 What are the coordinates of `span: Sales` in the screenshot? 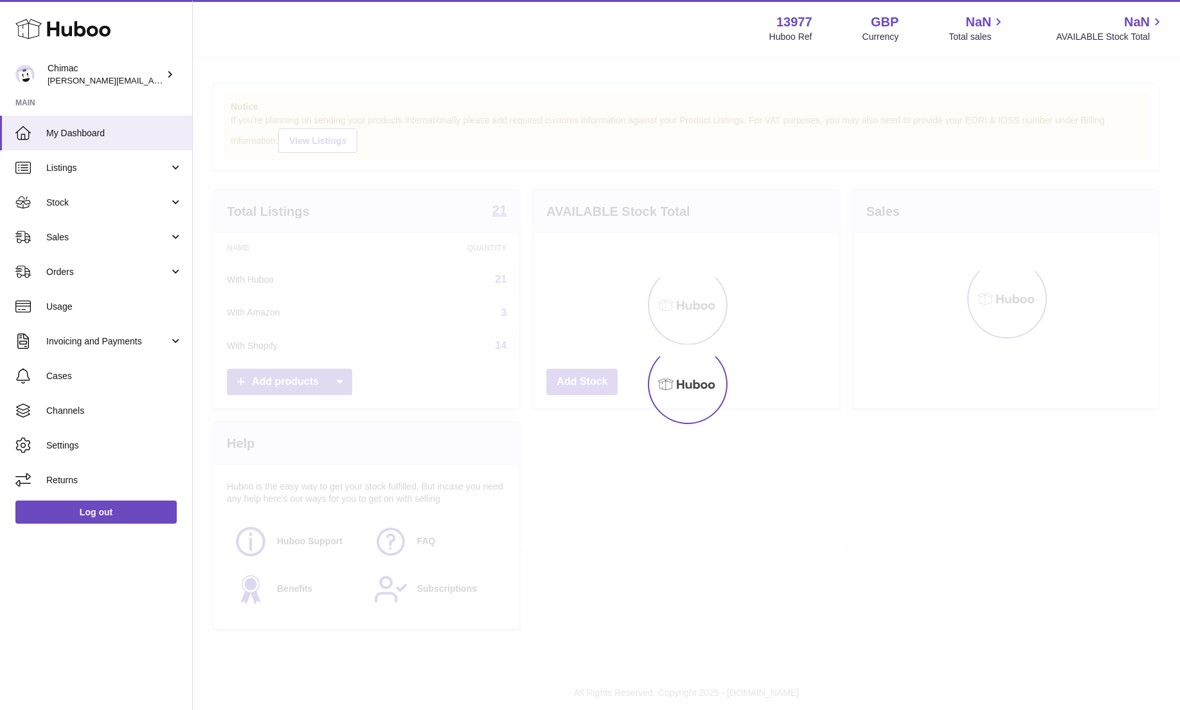 It's located at (107, 237).